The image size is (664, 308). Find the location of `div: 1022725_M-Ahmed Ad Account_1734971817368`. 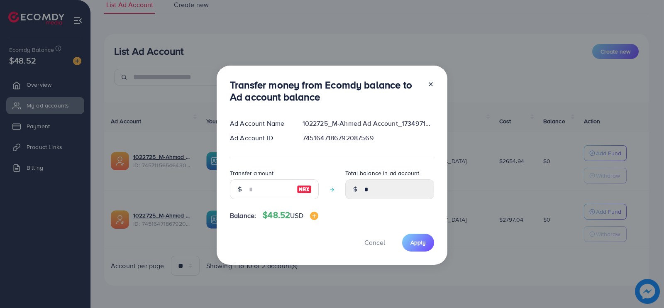

div: 1022725_M-Ahmed Ad Account_1734971817368 is located at coordinates (368, 123).